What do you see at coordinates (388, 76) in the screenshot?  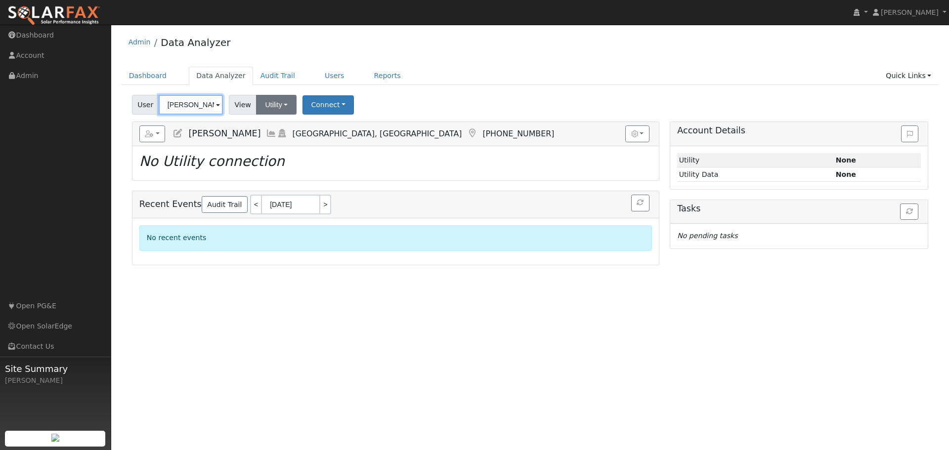 I see `a: Reports` at bounding box center [388, 76].